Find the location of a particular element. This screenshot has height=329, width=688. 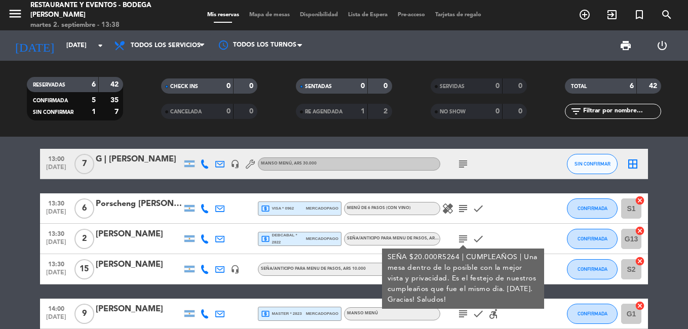

span: Pre-acceso is located at coordinates (411, 15).